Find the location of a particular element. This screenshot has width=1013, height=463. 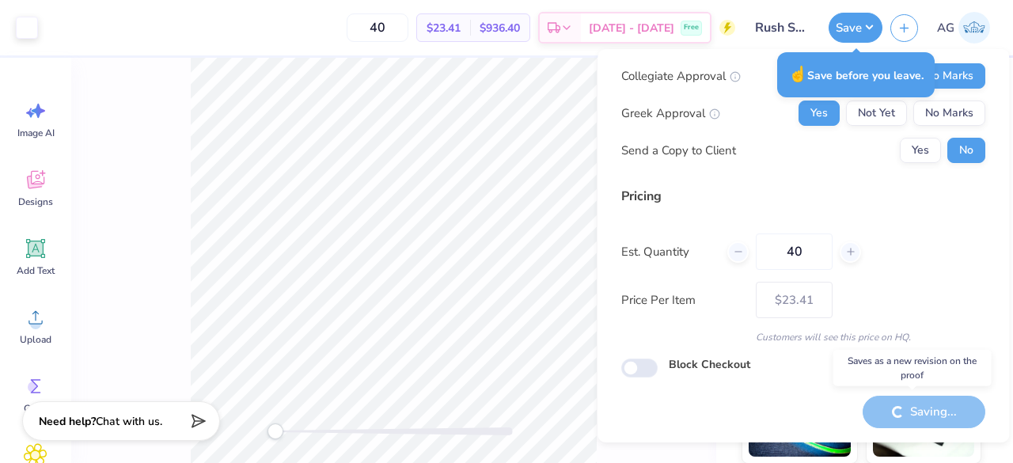

div: Greek Approval is located at coordinates (671, 113).